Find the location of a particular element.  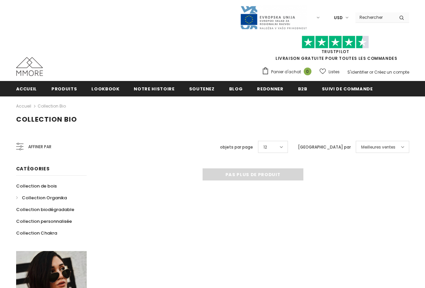

span: Meilleures ventes is located at coordinates (378, 147).